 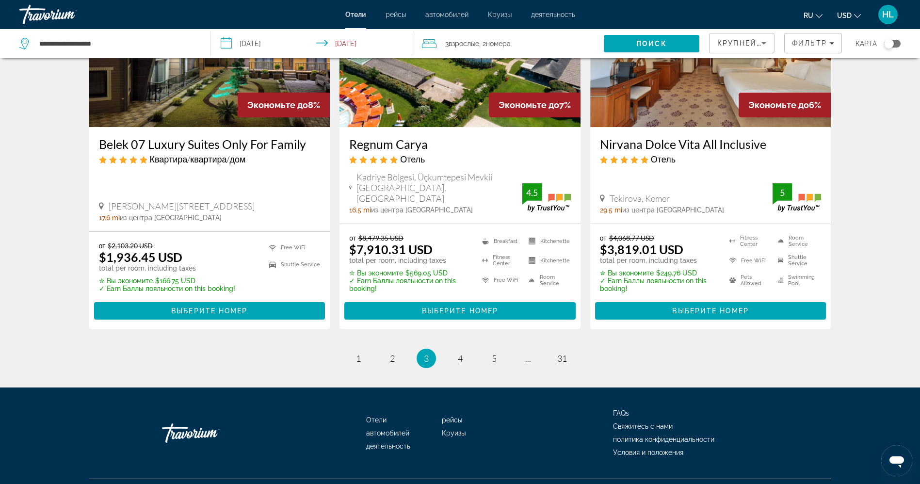 I want to click on img: TrustYou guest rating badge, so click(x=797, y=197).